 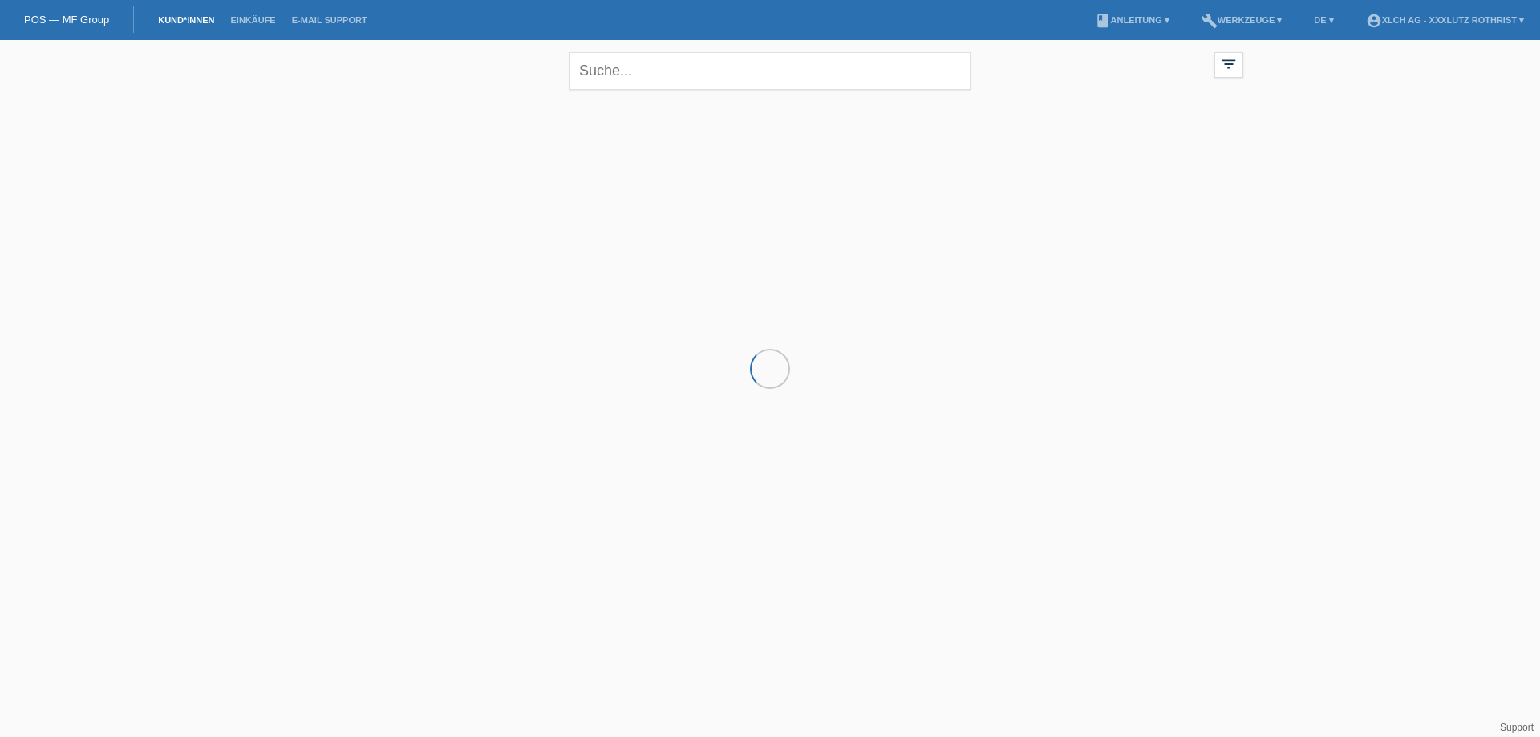 What do you see at coordinates (67, 19) in the screenshot?
I see `a: POS — MF Group` at bounding box center [67, 19].